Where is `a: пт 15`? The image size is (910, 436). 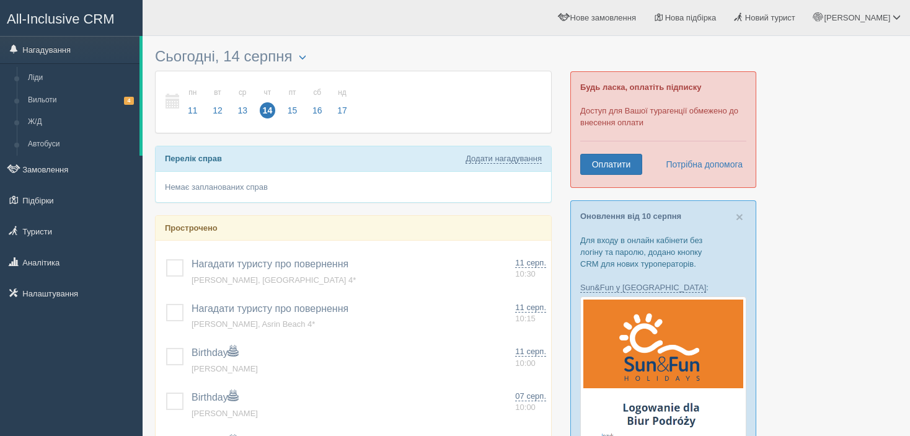
a: пт 15 is located at coordinates (293, 102).